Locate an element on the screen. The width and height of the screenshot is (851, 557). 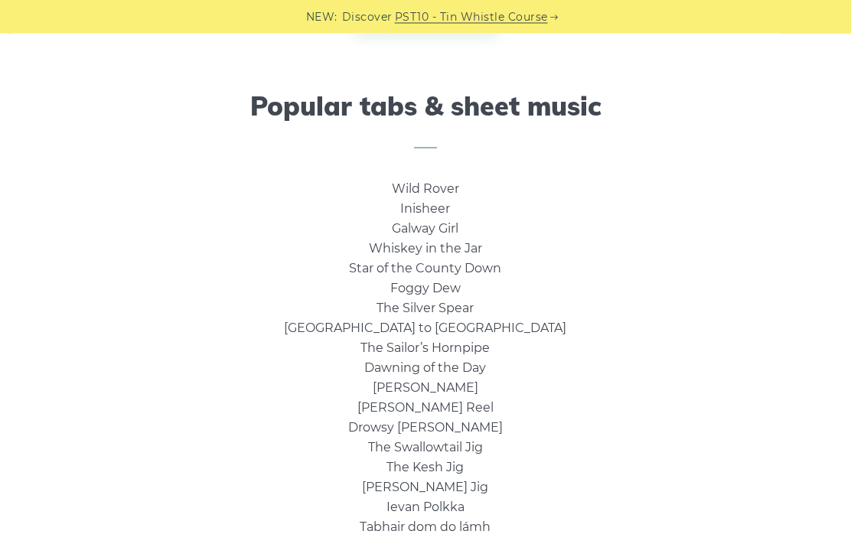
h2: Popular tabs & sheet music is located at coordinates (425, 120).